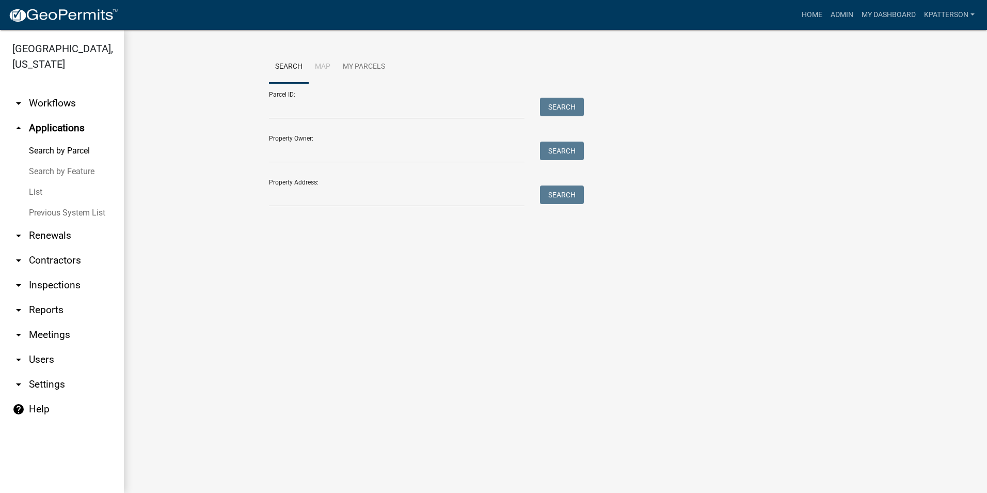 The width and height of the screenshot is (987, 493). Describe the element at coordinates (842, 15) in the screenshot. I see `a: Admin` at that location.